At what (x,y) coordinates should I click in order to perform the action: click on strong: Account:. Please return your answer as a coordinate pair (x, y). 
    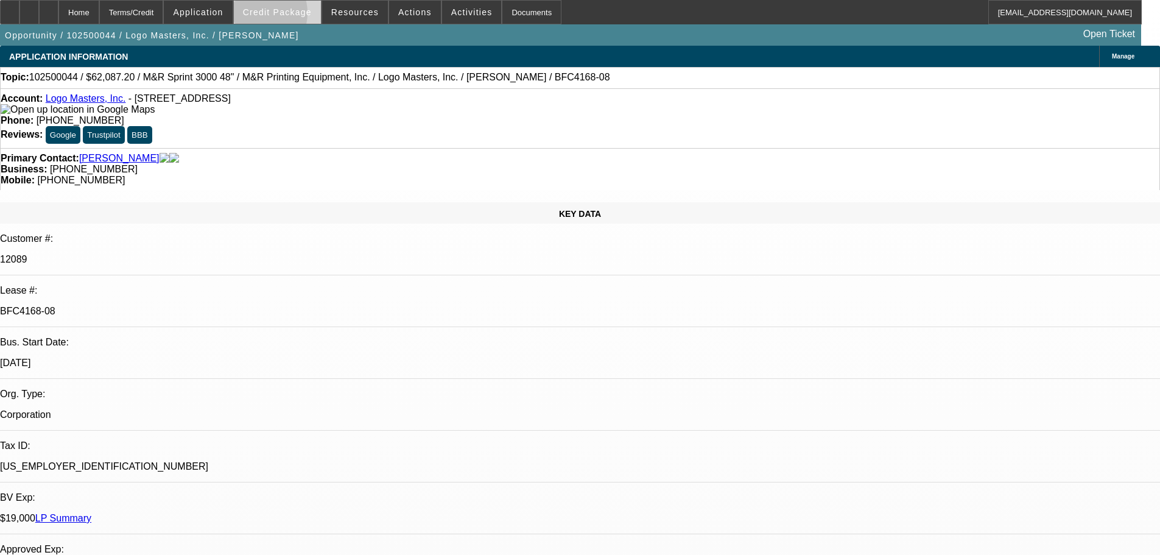
    Looking at the image, I should click on (21, 98).